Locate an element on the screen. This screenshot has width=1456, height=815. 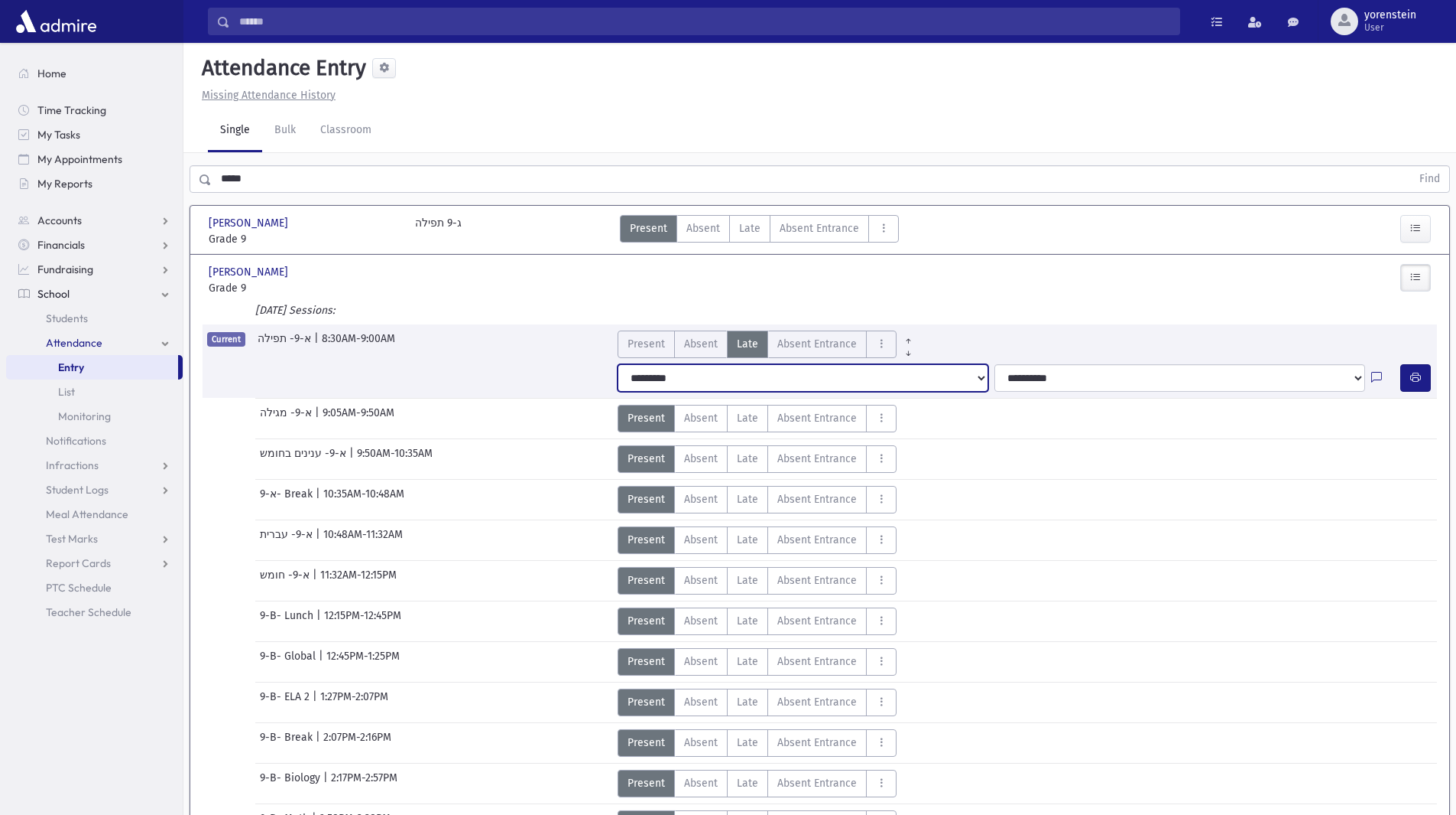
a: Time Tracking is located at coordinates (94, 111).